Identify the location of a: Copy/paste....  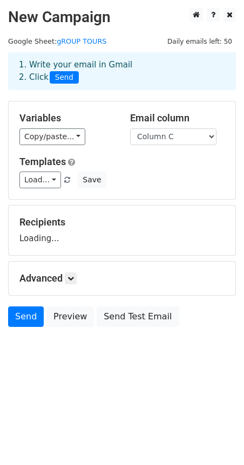
(52, 137).